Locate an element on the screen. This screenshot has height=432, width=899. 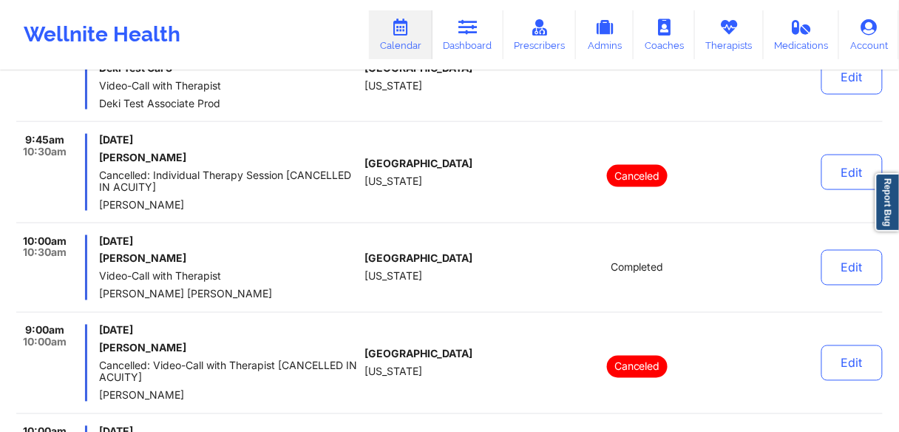
a: Prescribers is located at coordinates (540, 35).